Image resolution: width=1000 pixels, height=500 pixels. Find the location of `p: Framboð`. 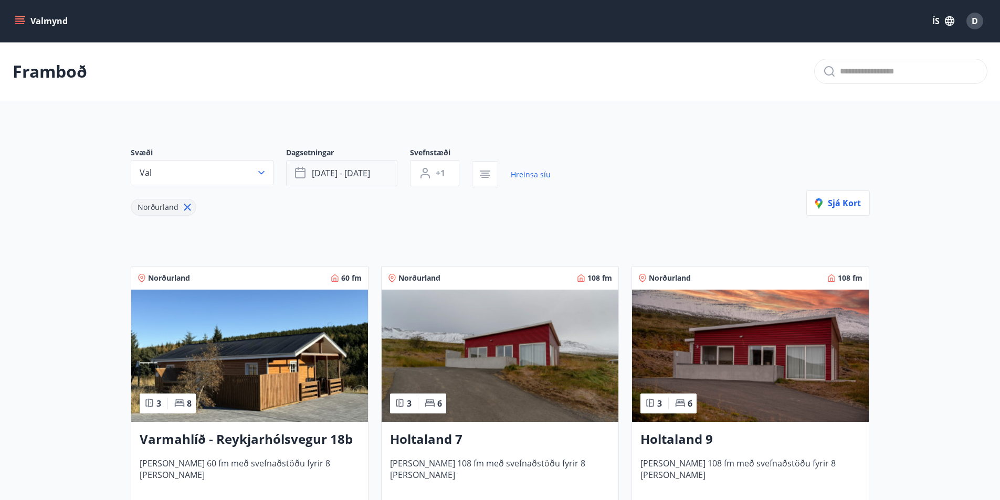

p: Framboð is located at coordinates (50, 71).